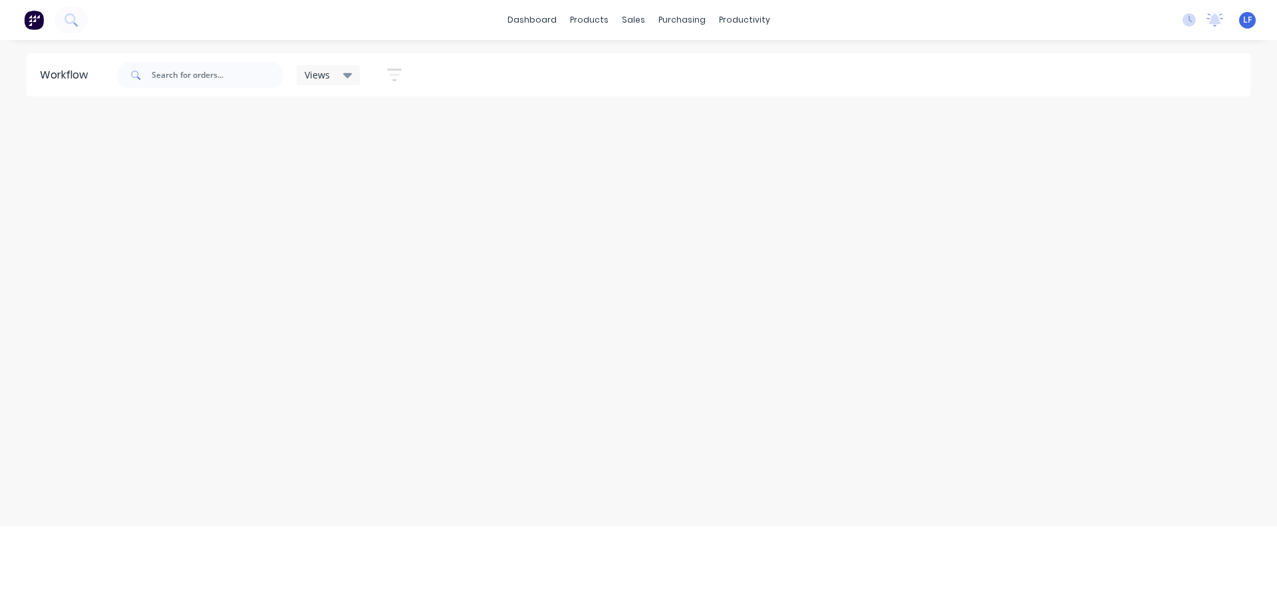  I want to click on input: Search for orders..., so click(217, 75).